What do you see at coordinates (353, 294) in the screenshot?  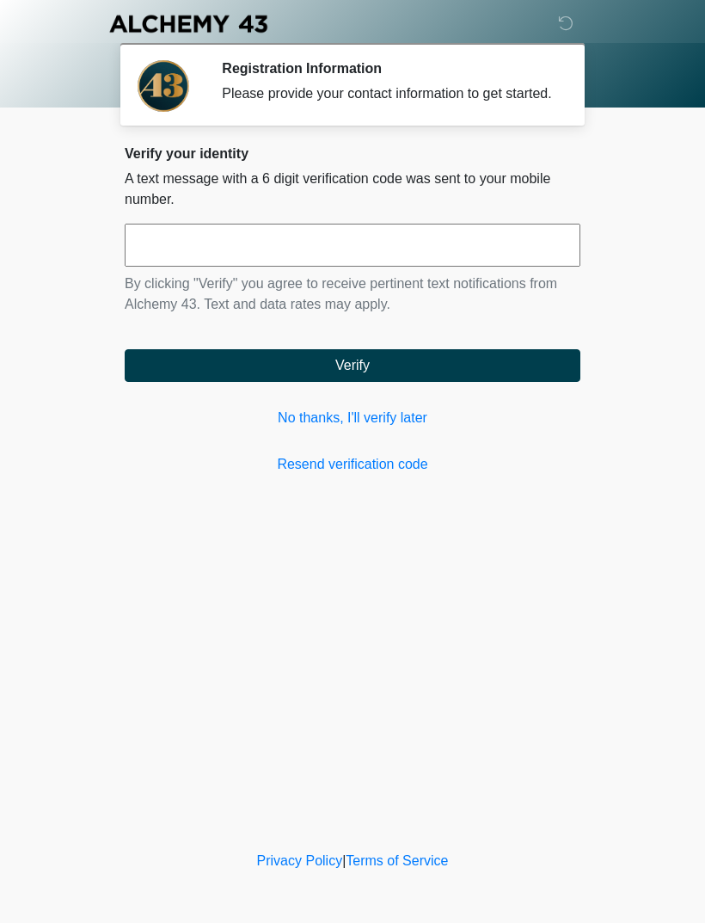 I see `p: By clicking "Verify" you agree to receive pertinent text notifications from Alchemy 43. Text and ...` at bounding box center [353, 294].